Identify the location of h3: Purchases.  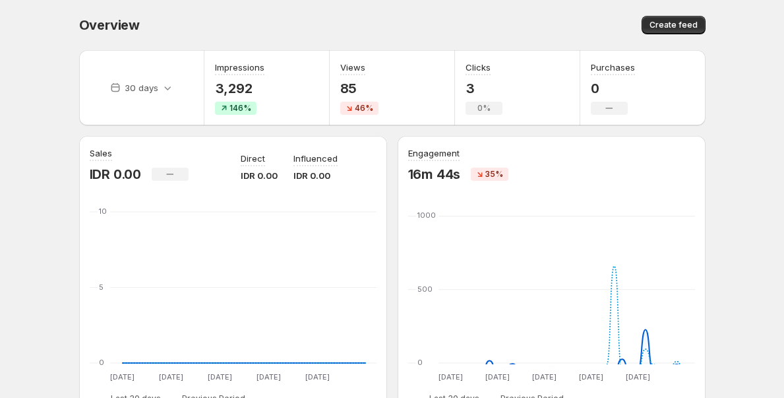
(612, 67).